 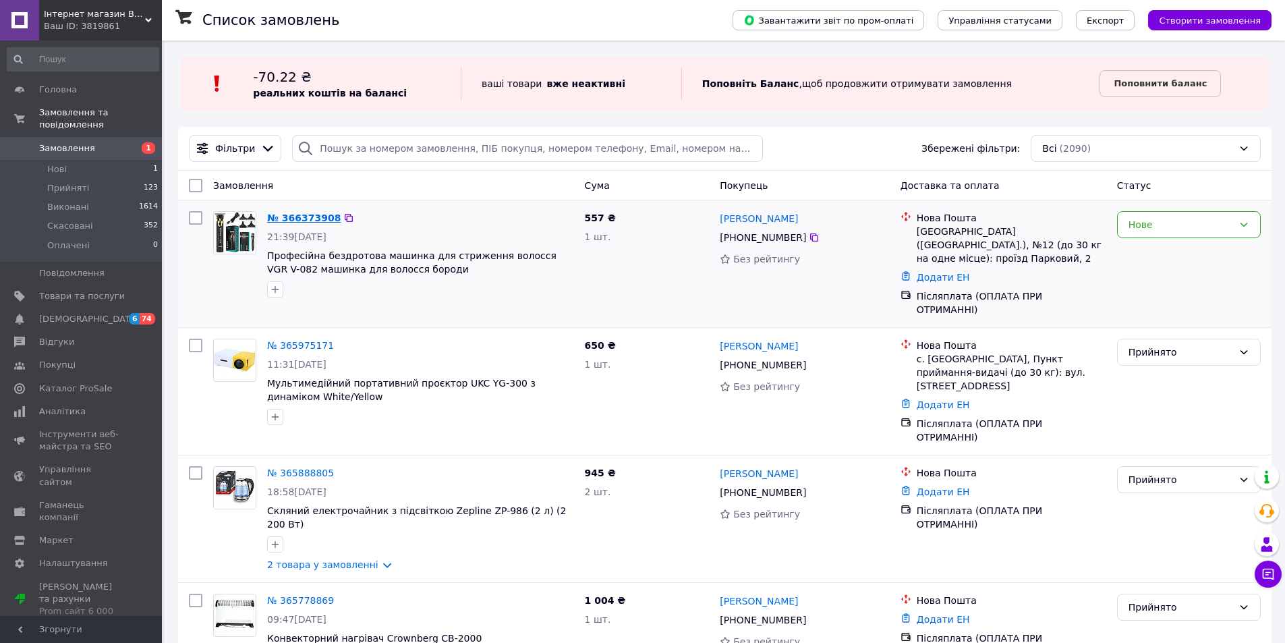 I want to click on span: (2090), so click(x=1075, y=148).